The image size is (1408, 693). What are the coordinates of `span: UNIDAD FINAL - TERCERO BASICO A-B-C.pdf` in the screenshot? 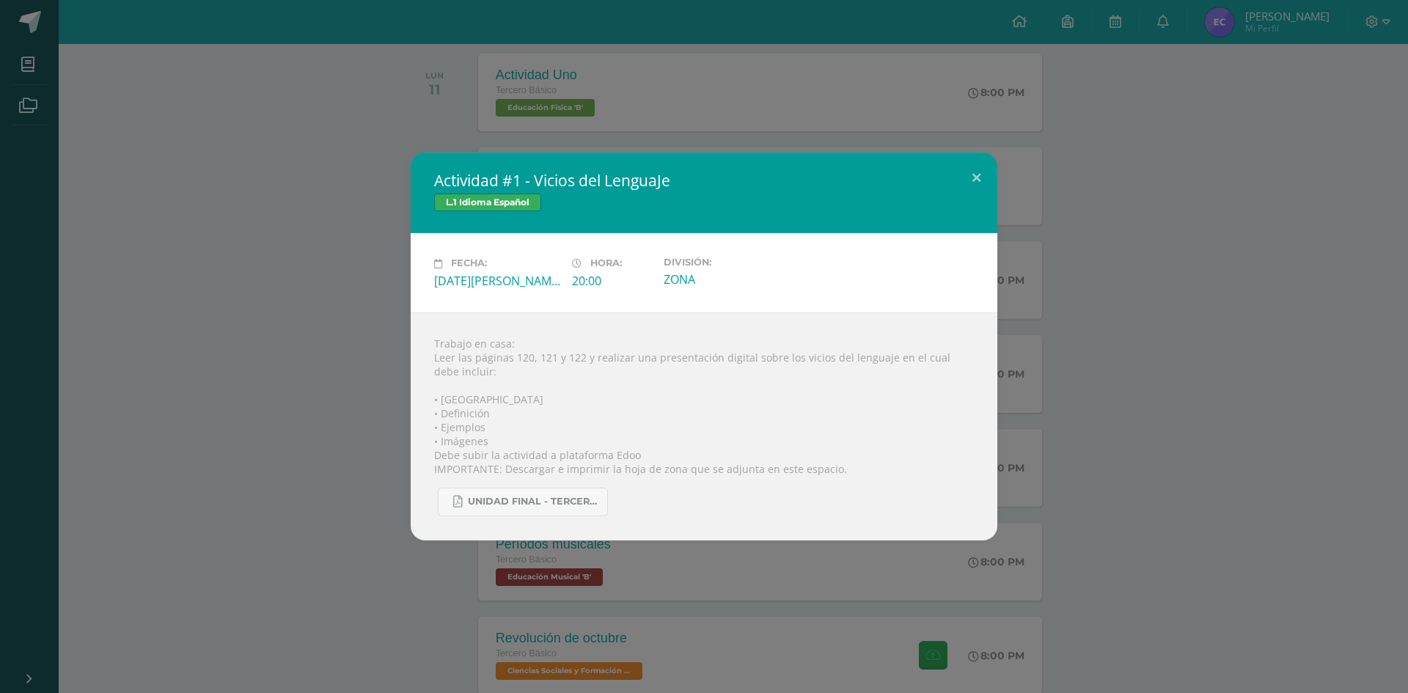 It's located at (534, 502).